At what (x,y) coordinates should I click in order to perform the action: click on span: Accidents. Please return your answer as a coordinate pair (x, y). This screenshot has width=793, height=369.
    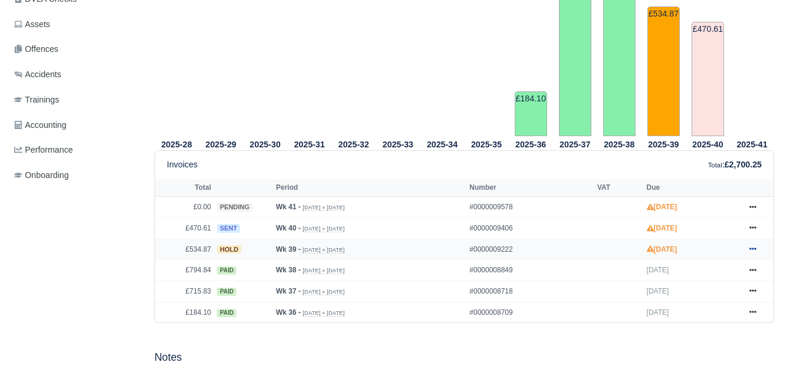
    Looking at the image, I should click on (38, 74).